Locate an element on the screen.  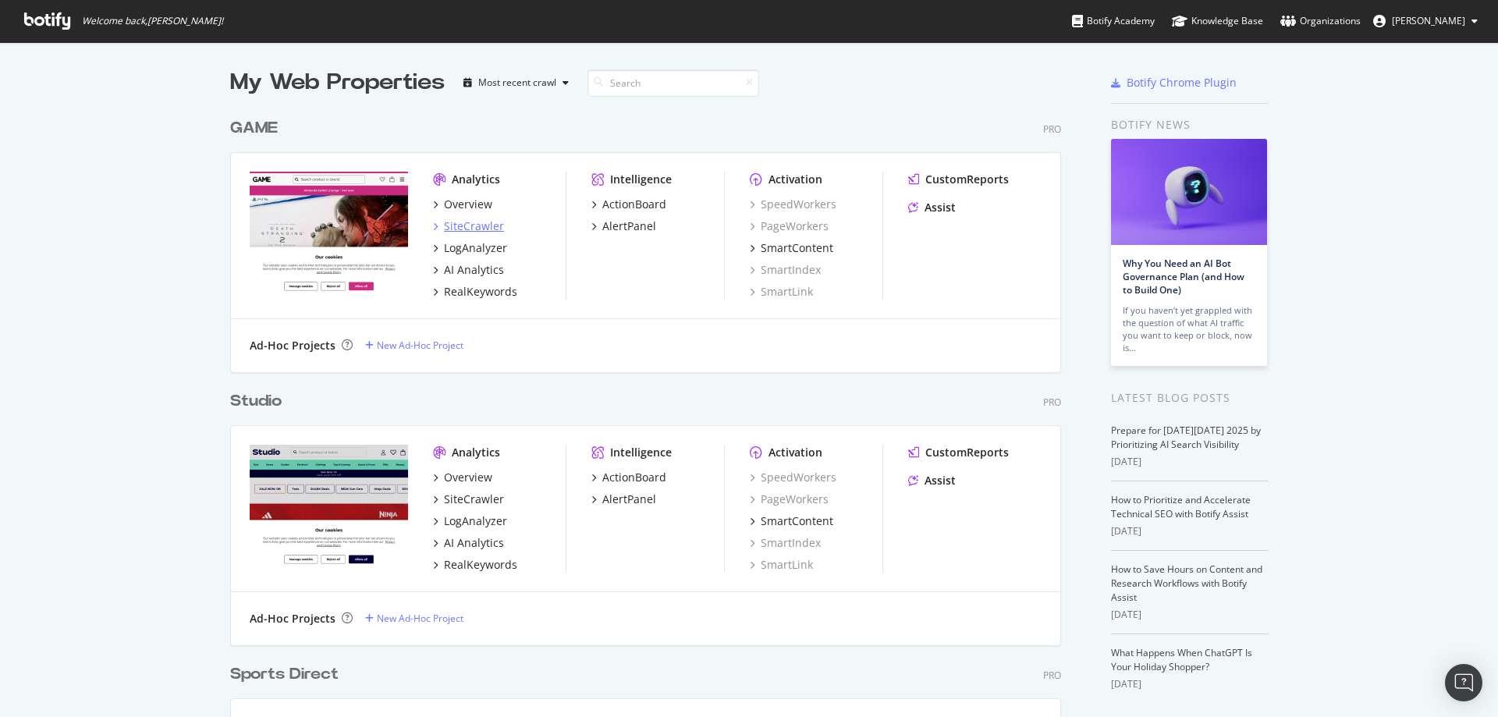
div: Sports Direct is located at coordinates (284, 674).